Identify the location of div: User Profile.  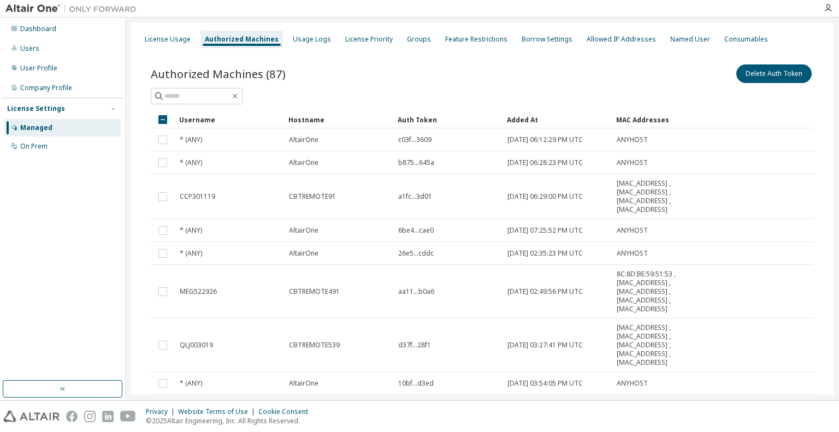
(39, 68).